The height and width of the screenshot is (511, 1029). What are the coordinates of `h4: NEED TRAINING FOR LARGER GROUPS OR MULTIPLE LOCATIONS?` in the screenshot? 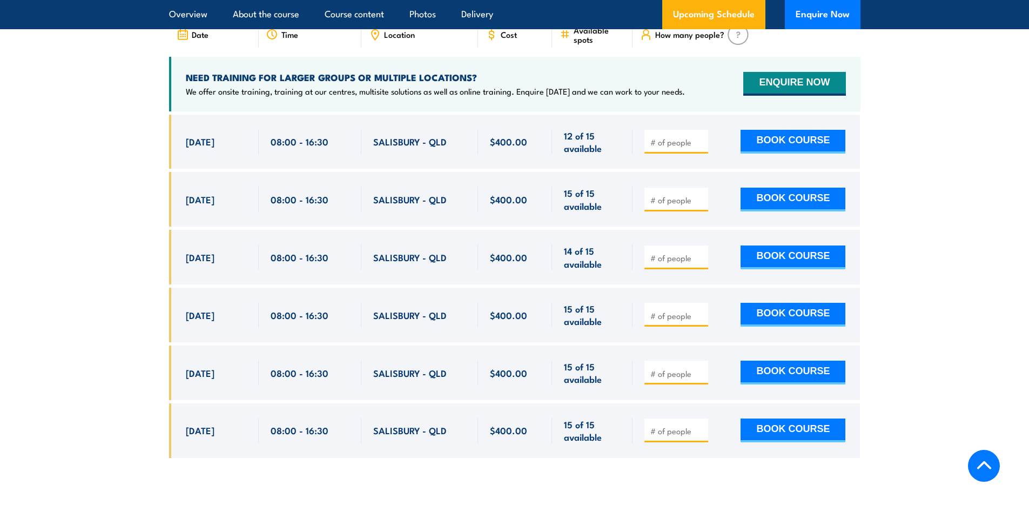 It's located at (436, 77).